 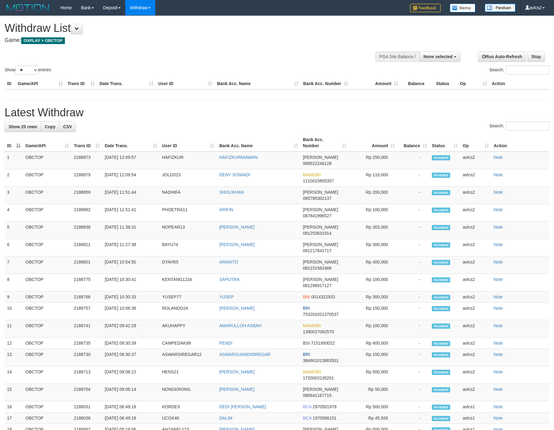 I want to click on td: 17, so click(x=14, y=418).